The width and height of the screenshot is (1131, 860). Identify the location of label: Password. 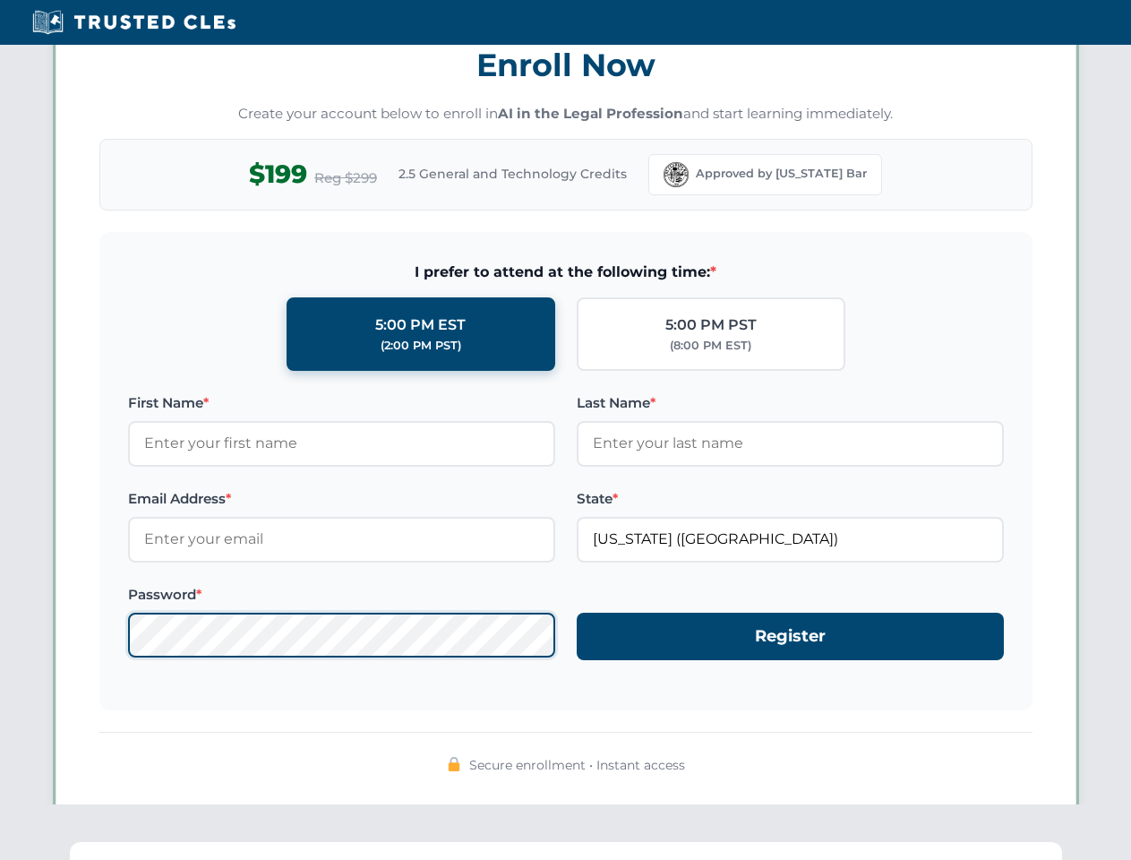
(341, 595).